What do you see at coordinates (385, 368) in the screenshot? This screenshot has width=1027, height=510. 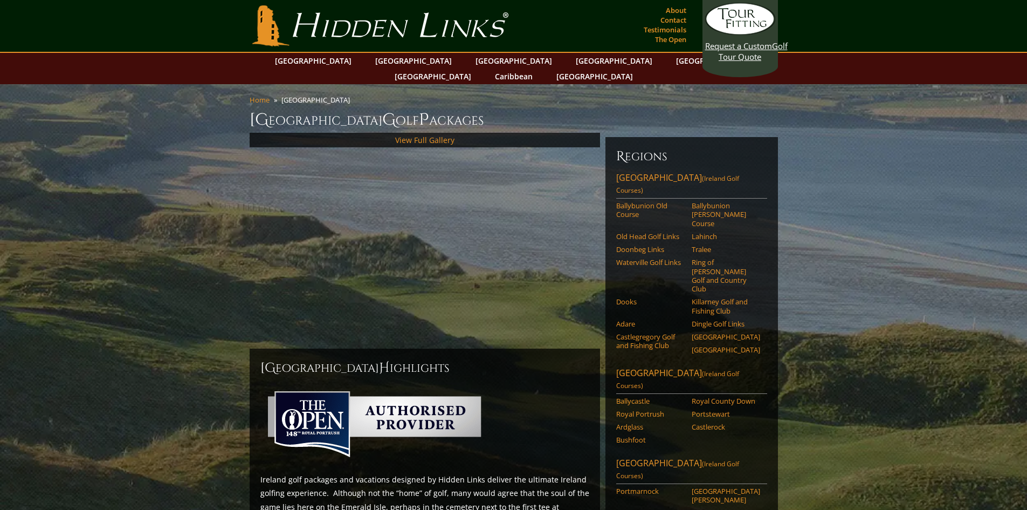 I see `span: H` at bounding box center [385, 368].